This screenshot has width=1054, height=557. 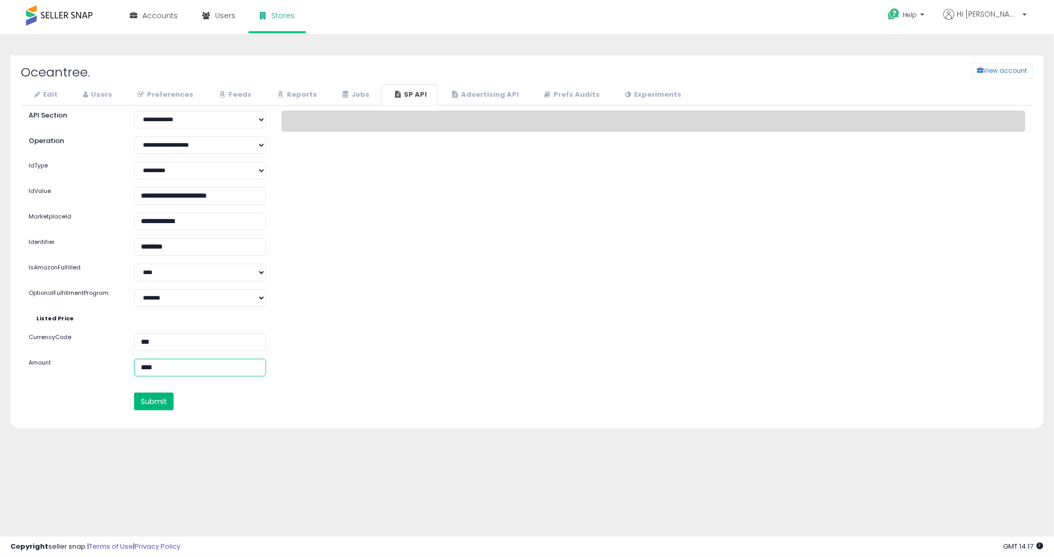 I want to click on a: Reports, so click(x=296, y=95).